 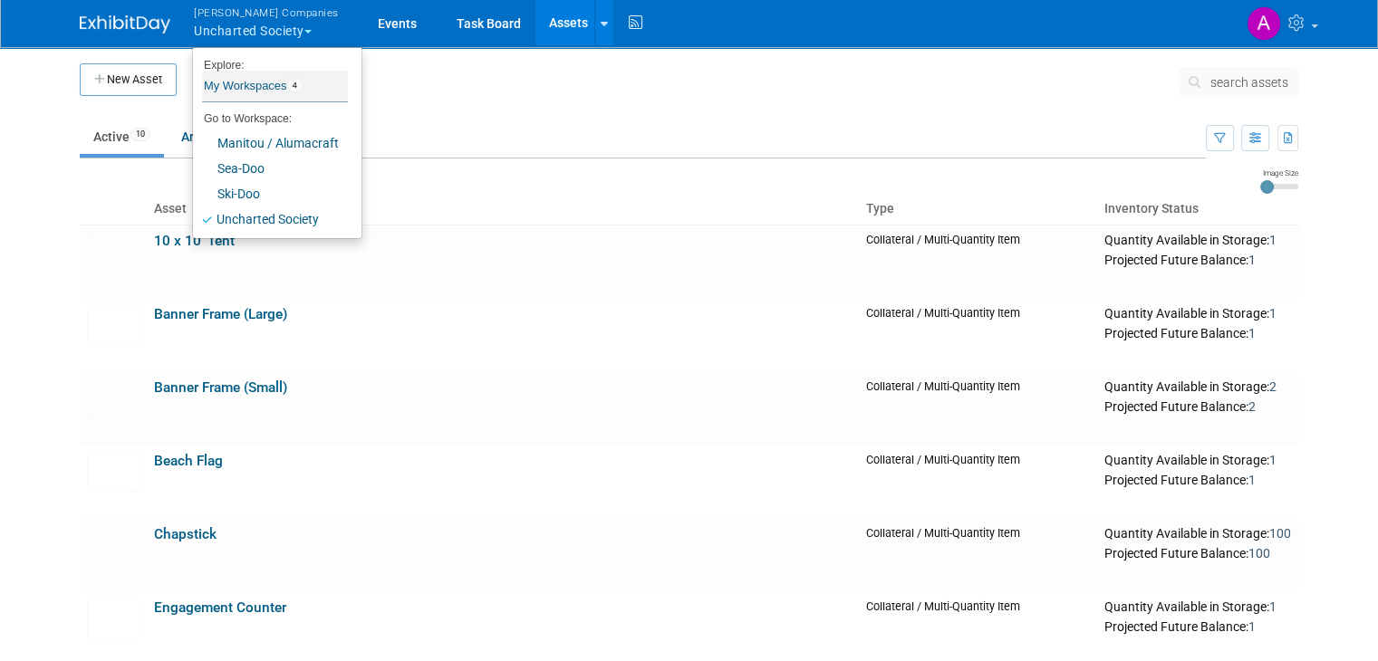 I want to click on li: Go to Workspace:, so click(x=270, y=119).